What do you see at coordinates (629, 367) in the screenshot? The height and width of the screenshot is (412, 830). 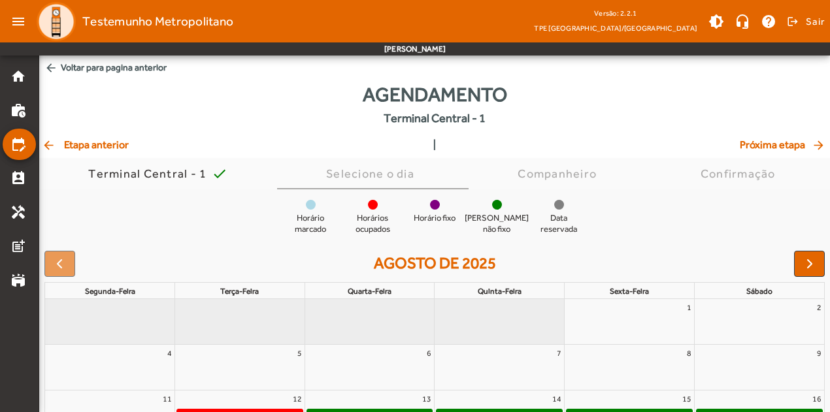 I see `td: 8 de agosto de 2025` at bounding box center [629, 367].